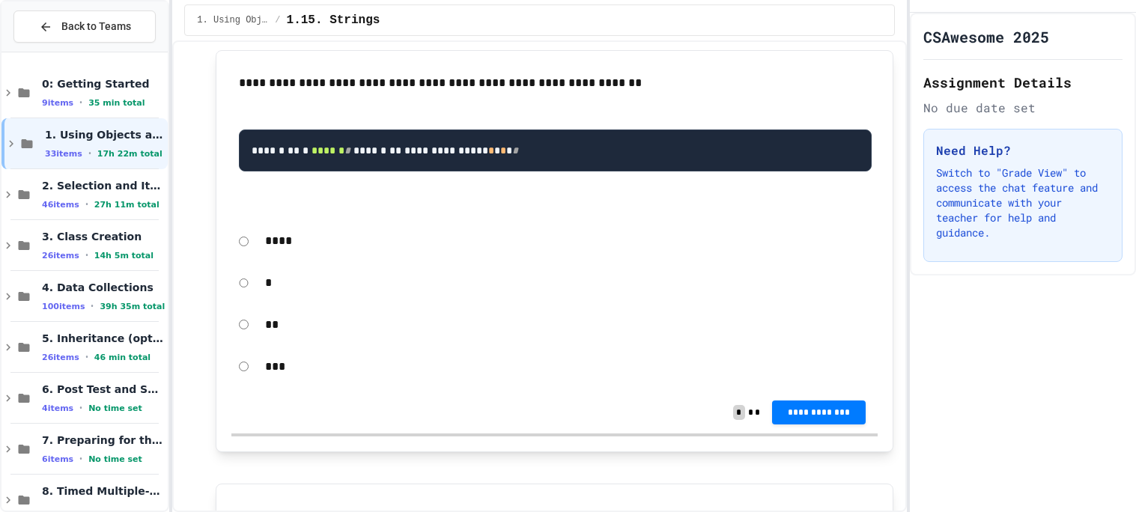 The width and height of the screenshot is (1136, 512). Describe the element at coordinates (1022, 108) in the screenshot. I see `div: No due date set` at that location.